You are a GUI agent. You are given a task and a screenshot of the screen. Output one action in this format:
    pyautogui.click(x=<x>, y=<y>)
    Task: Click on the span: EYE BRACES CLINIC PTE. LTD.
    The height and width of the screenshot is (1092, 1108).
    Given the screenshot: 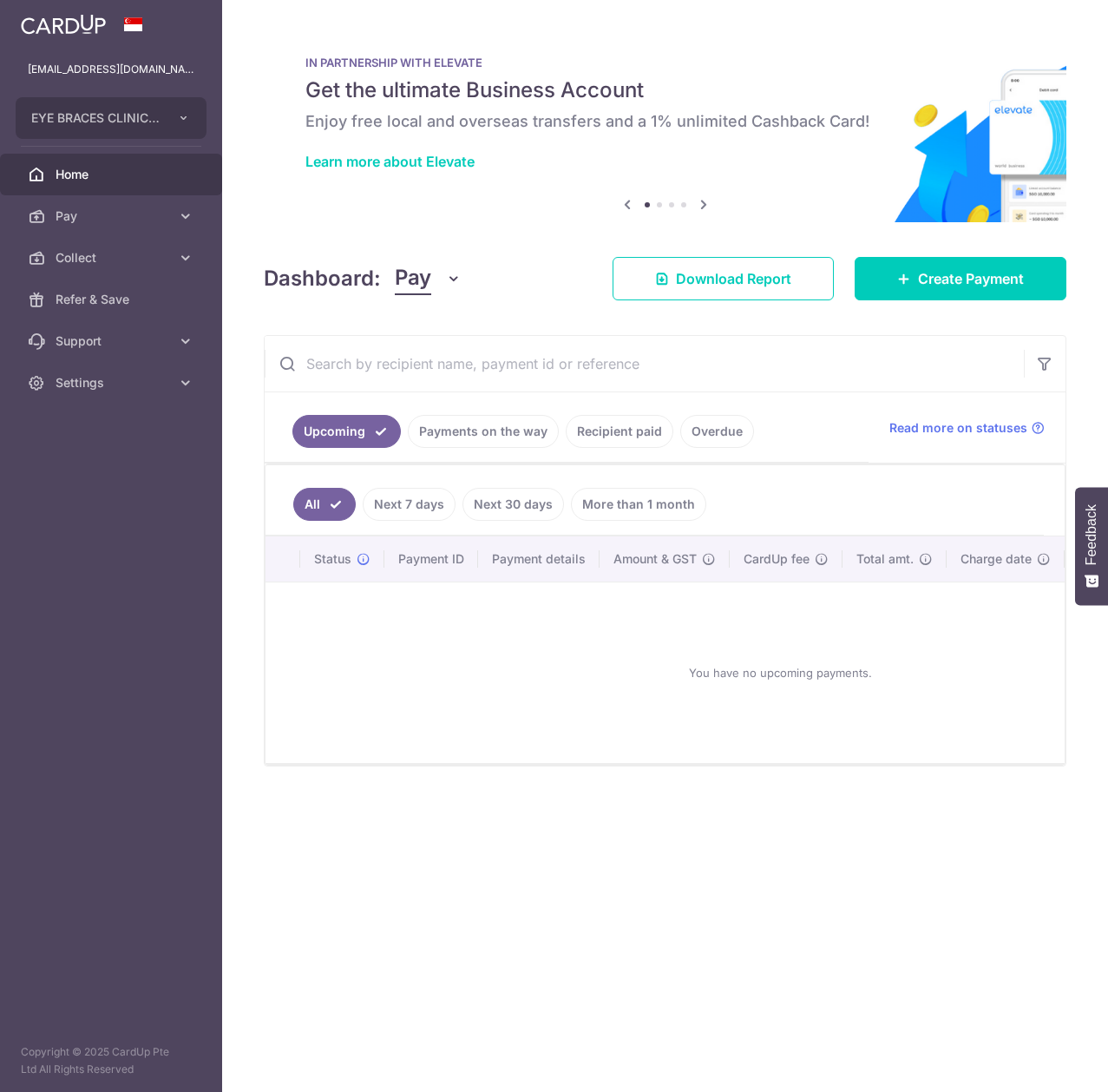 What is the action you would take?
    pyautogui.click(x=95, y=118)
    